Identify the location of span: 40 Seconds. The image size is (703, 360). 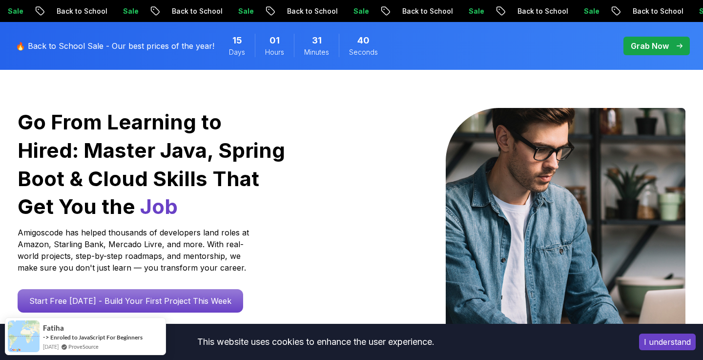
(363, 41).